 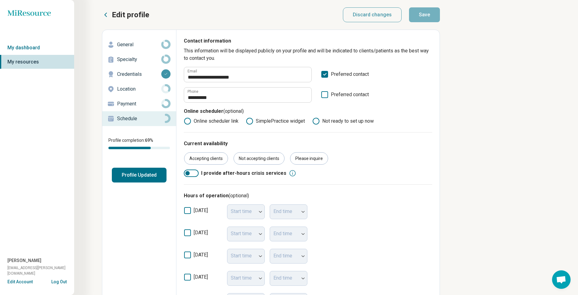 I want to click on span: I provide after-hours crisis services, so click(x=244, y=173).